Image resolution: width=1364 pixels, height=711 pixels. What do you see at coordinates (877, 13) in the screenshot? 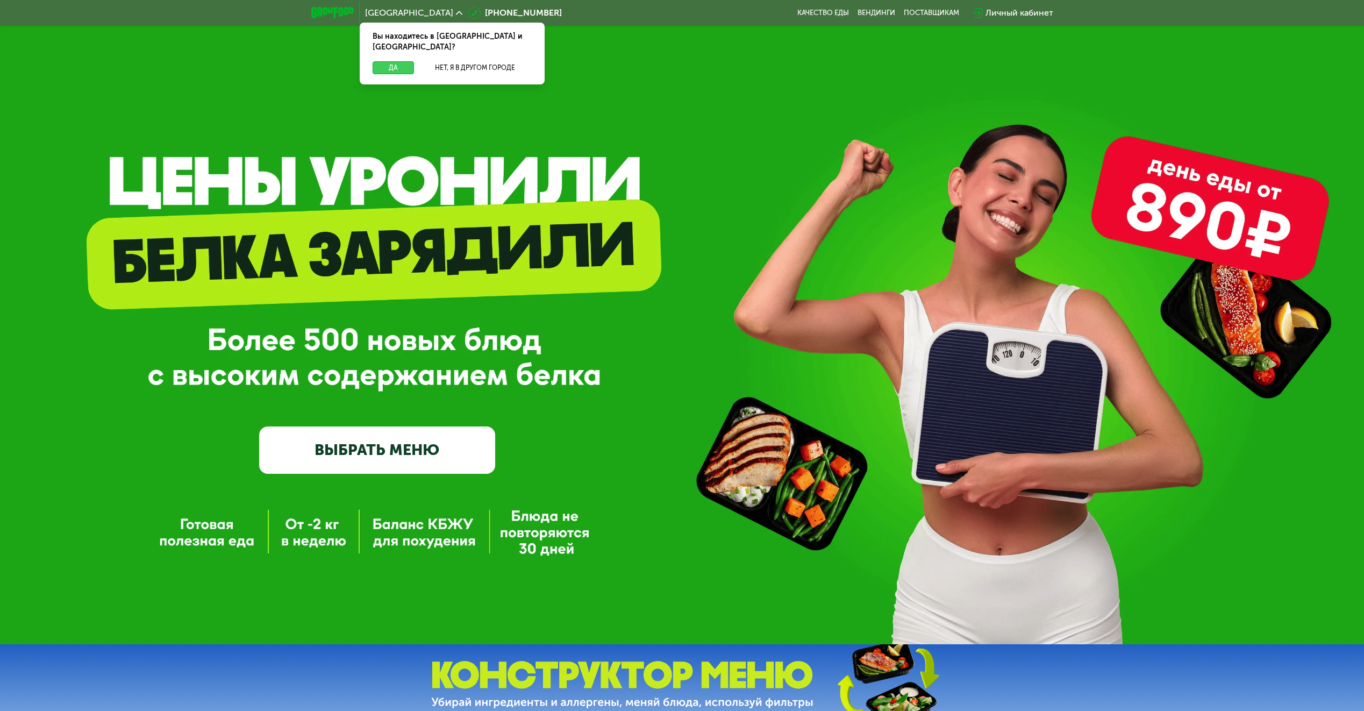
I see `a: Вендинги` at bounding box center [877, 13].